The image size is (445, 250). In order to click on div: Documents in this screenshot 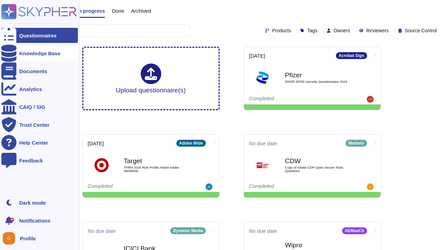, I will do `click(33, 71)`.